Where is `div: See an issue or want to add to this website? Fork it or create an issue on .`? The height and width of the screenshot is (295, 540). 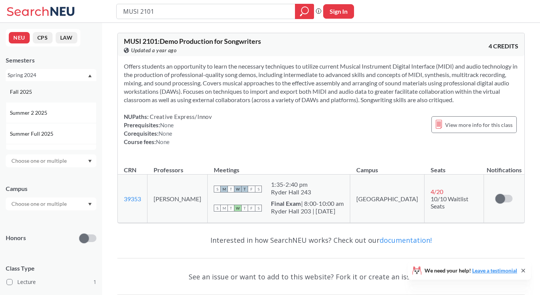
div: See an issue or want to add to this website? Fork it or create an issue on . is located at coordinates (321, 277).